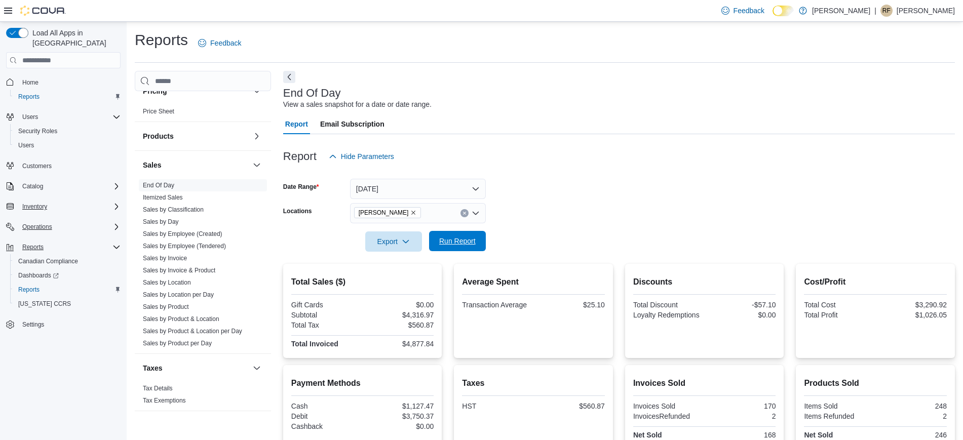  I want to click on a: Home, so click(30, 83).